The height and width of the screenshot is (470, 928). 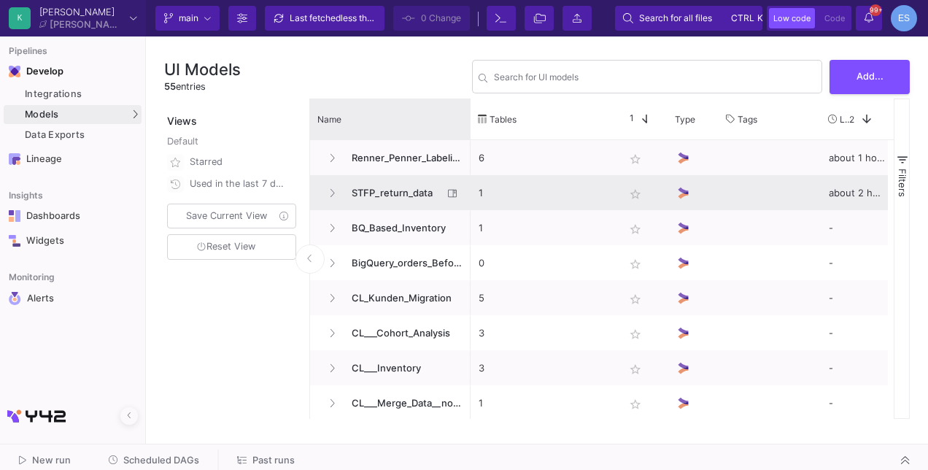 What do you see at coordinates (543, 158) in the screenshot?
I see `p: 6` at bounding box center [543, 158].